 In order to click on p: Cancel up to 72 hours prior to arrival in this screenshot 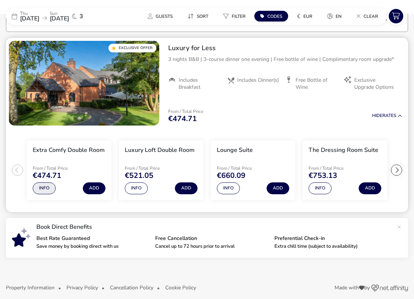, I will do `click(211, 246)`.